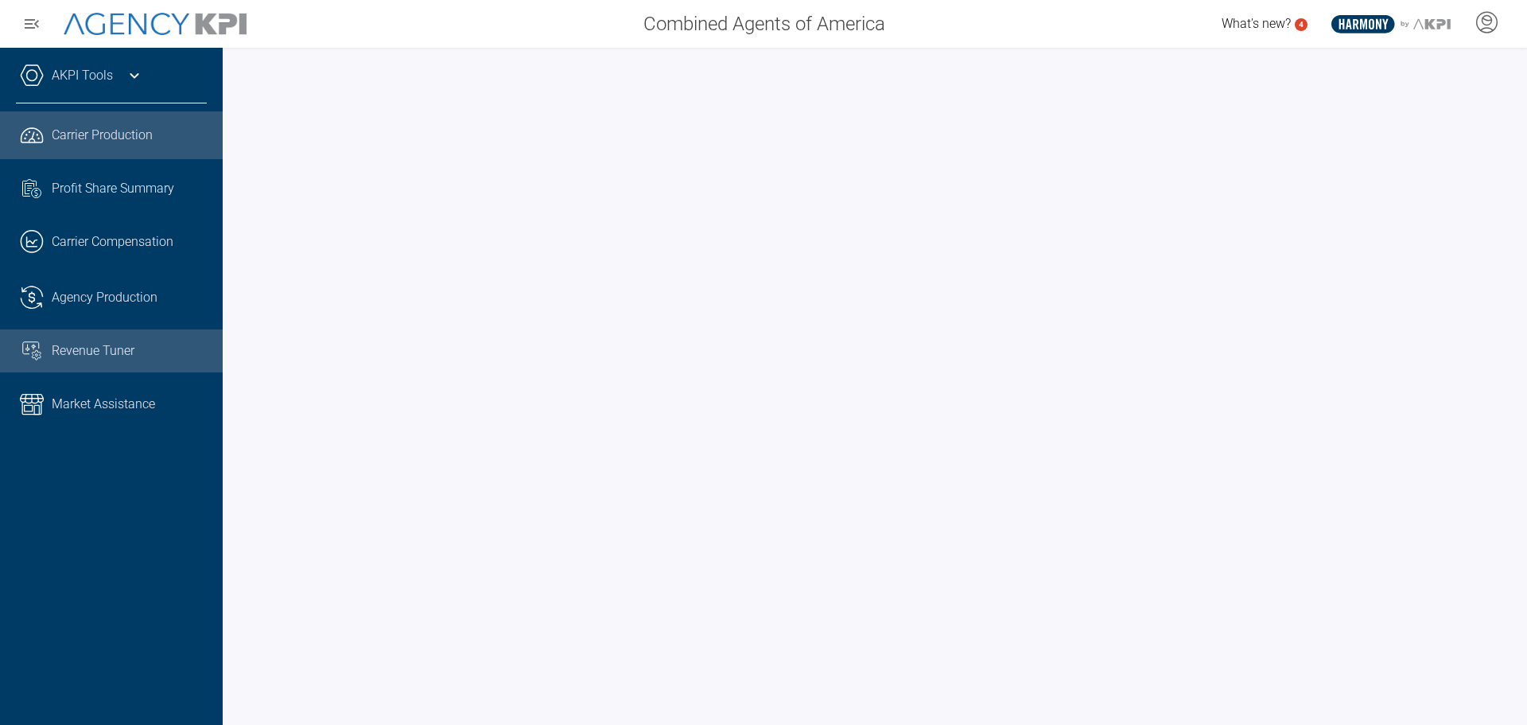  I want to click on span: Agency Production, so click(104, 298).